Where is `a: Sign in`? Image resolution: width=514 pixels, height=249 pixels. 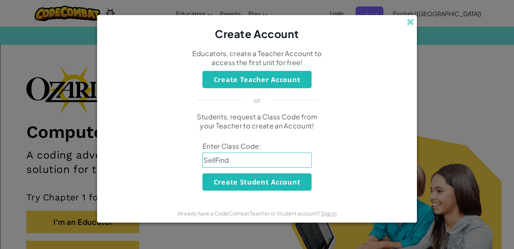 a: Sign in is located at coordinates (329, 213).